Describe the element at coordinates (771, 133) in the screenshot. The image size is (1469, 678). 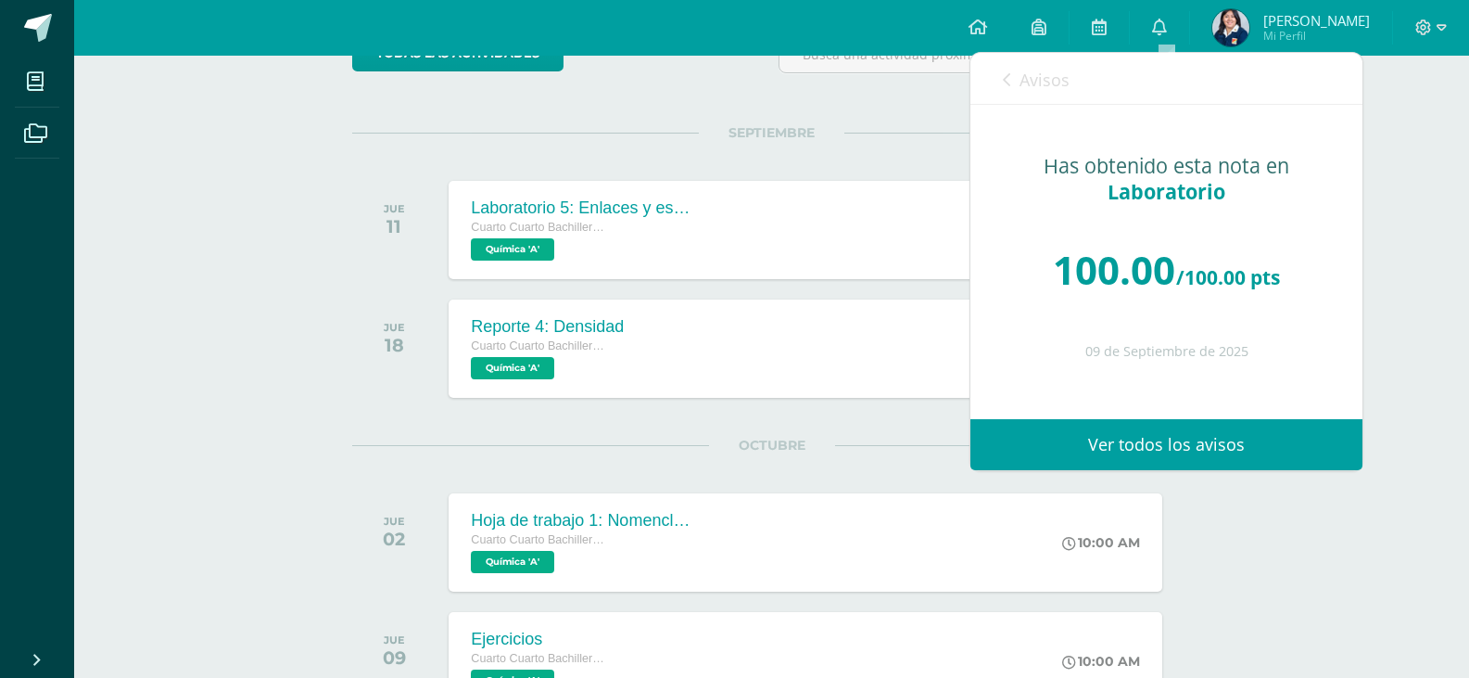
I see `span: SEPTIEMBRE` at that location.